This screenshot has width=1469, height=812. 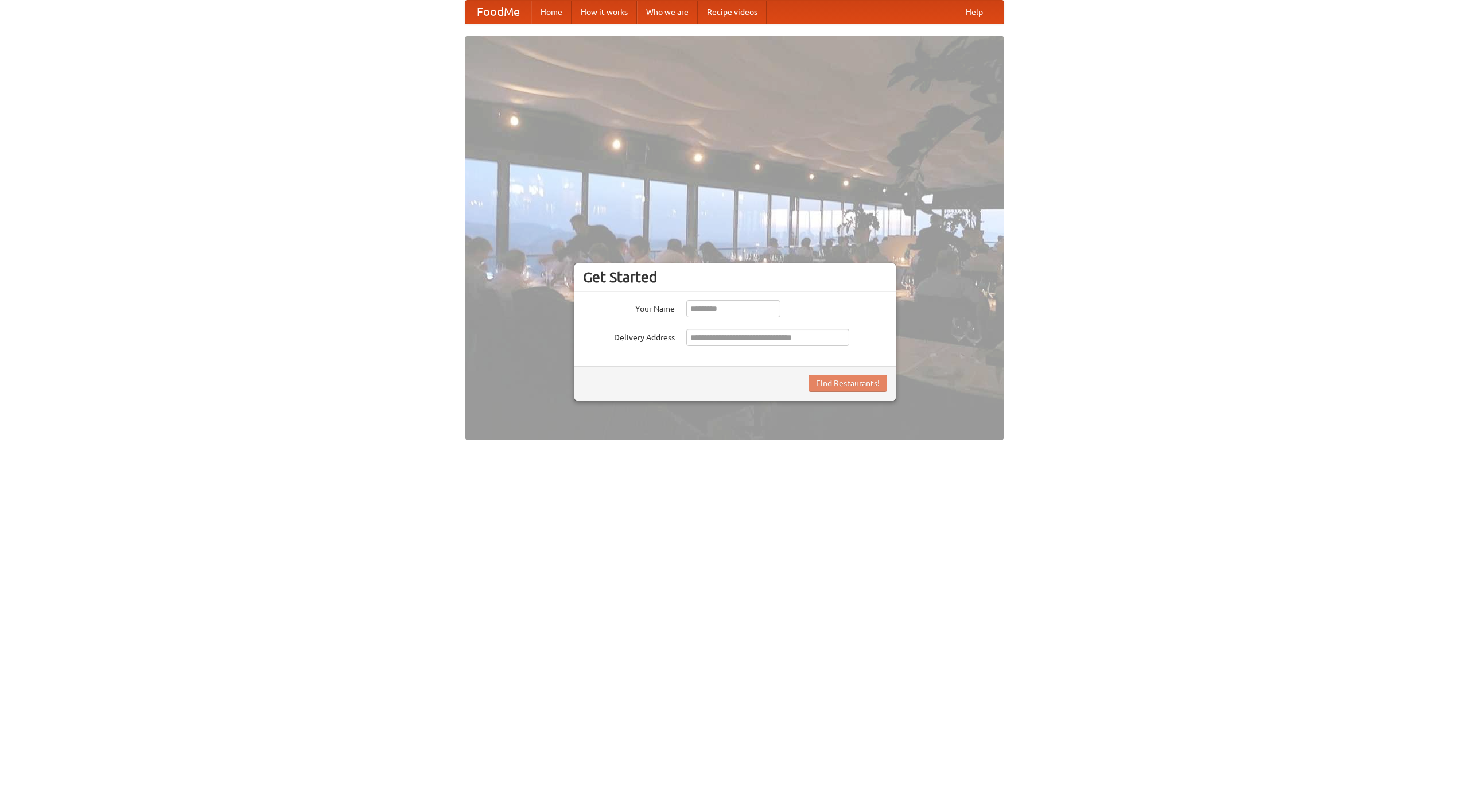 I want to click on a: How it works, so click(x=604, y=12).